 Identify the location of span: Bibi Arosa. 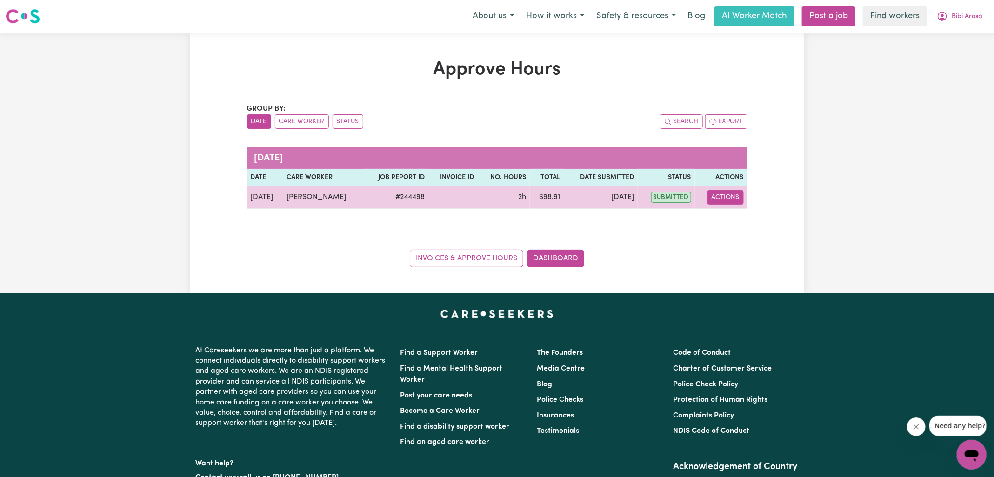
(967, 17).